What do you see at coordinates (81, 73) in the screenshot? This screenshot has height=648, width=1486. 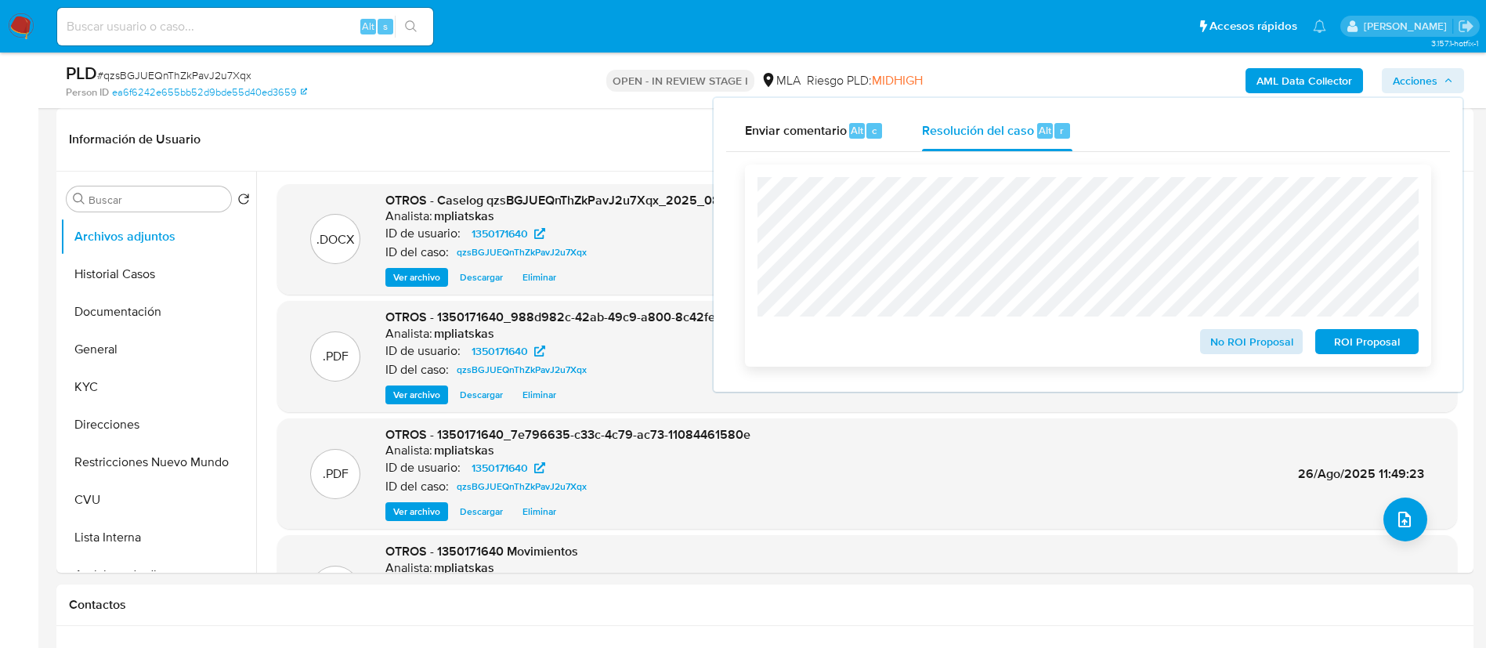 I see `b: PLD` at bounding box center [81, 73].